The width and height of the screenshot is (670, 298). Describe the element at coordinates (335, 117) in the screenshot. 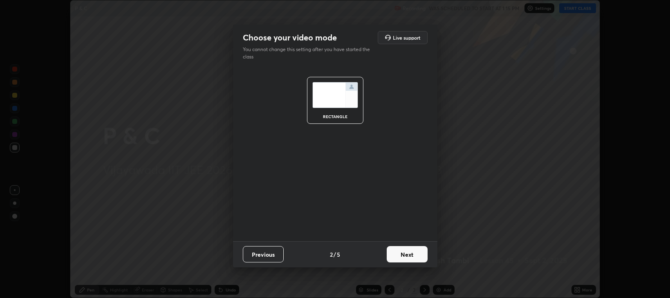

I see `div: rectangle` at that location.